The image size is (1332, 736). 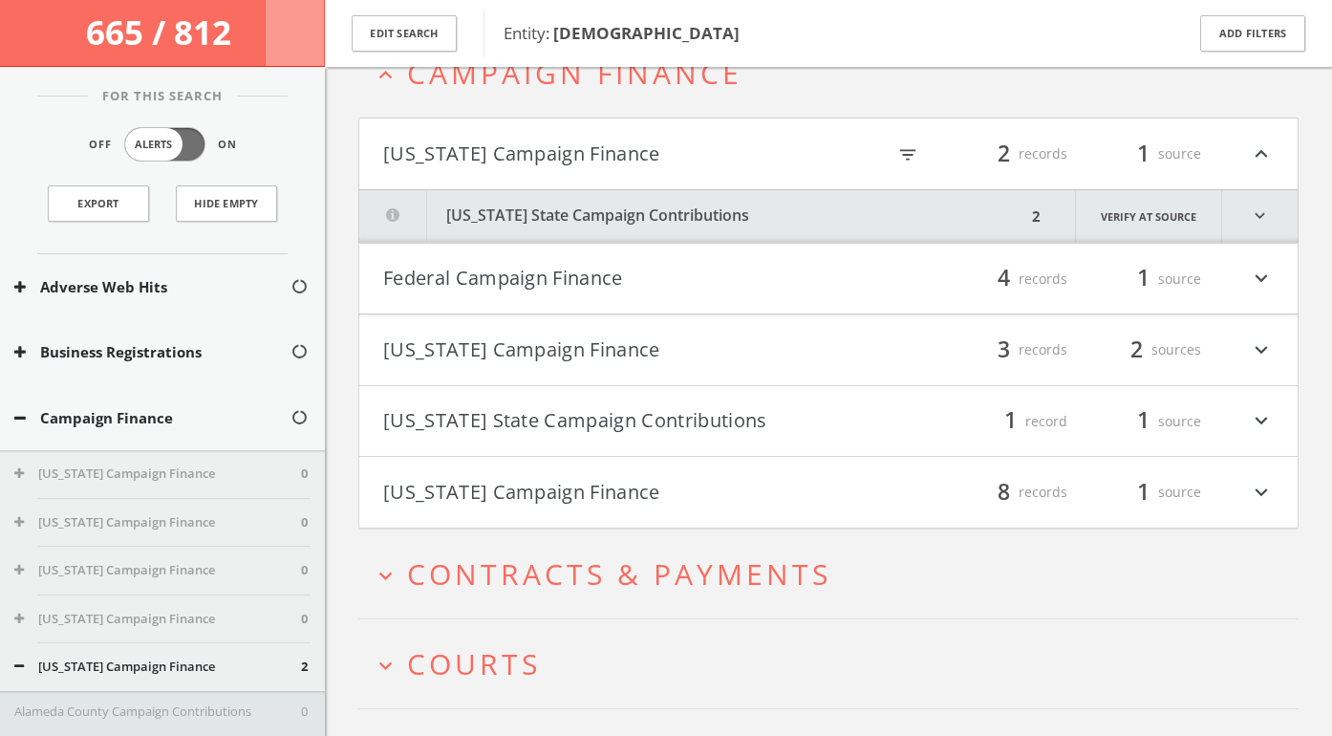 What do you see at coordinates (1144, 350) in the screenshot?
I see `div: sources` at bounding box center [1144, 350].